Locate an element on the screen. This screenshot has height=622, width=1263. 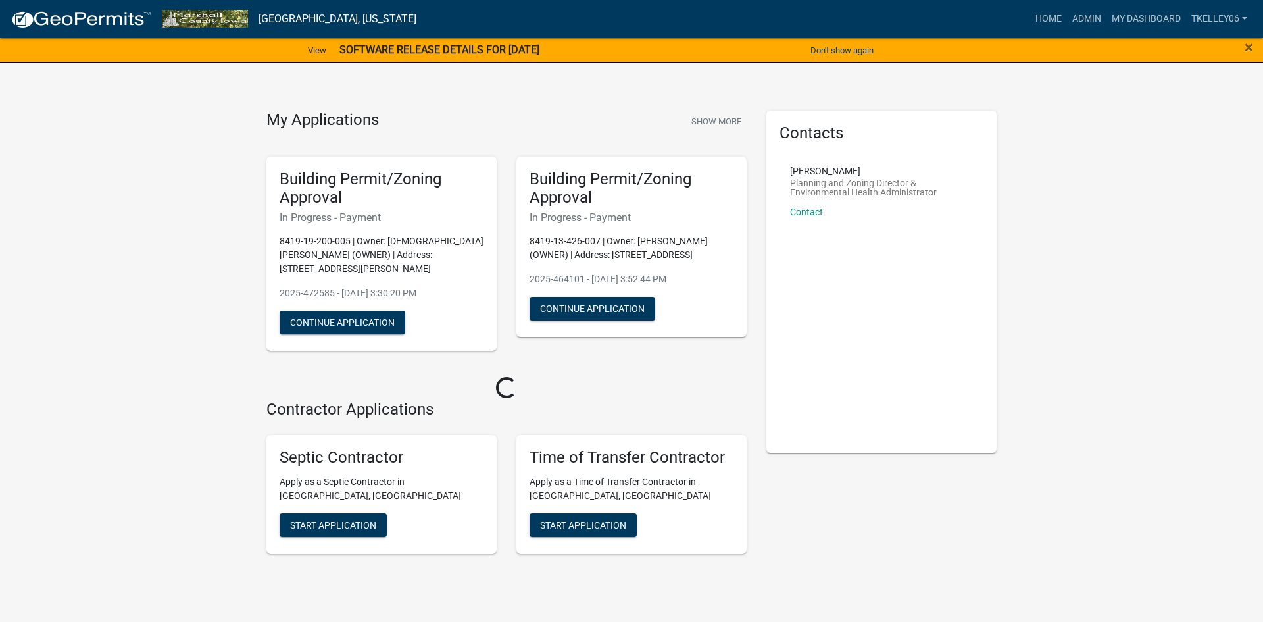
h4: Contractor Applications is located at coordinates (507, 409).